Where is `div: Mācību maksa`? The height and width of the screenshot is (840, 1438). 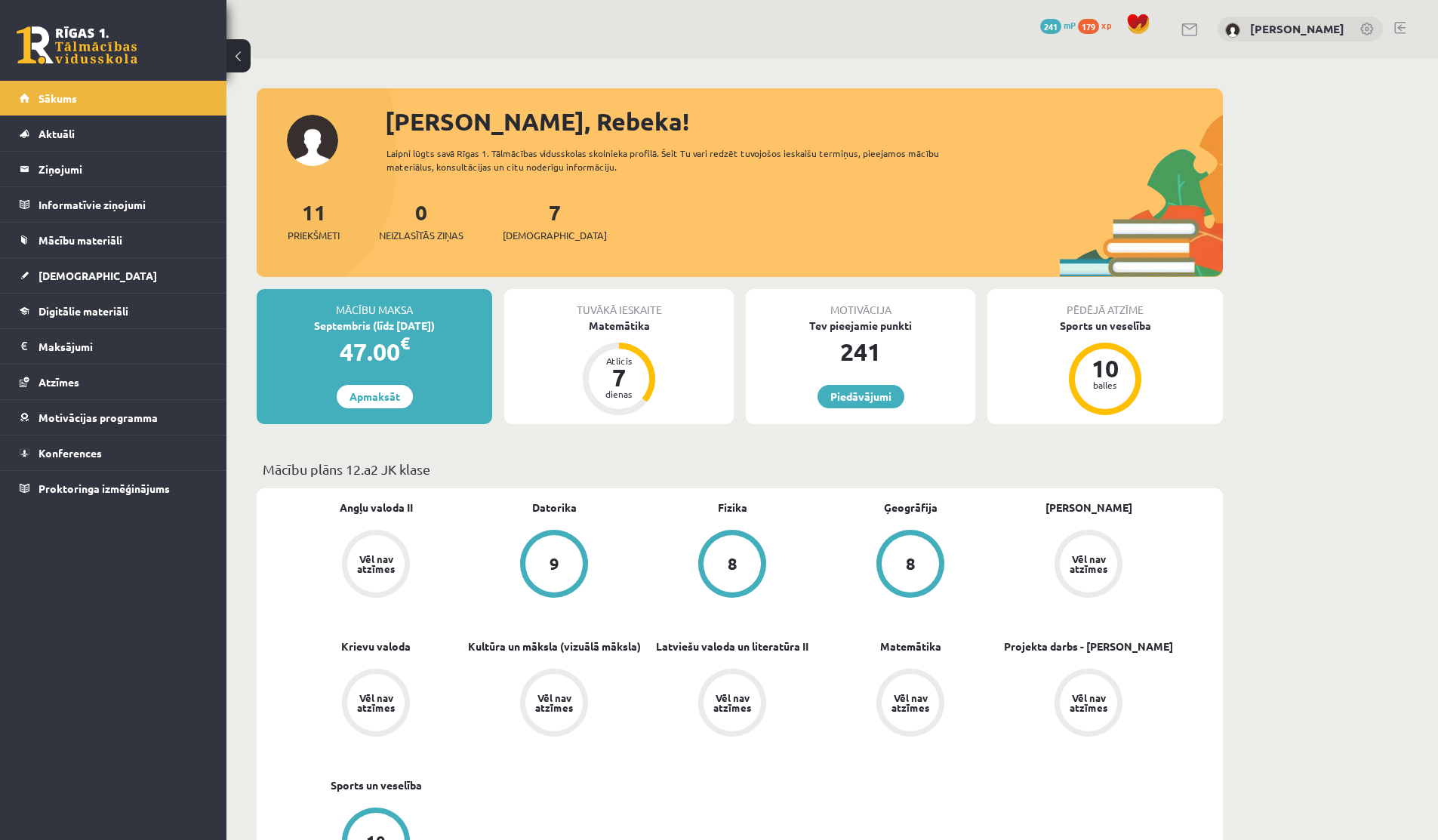 div: Mācību maksa is located at coordinates (374, 304).